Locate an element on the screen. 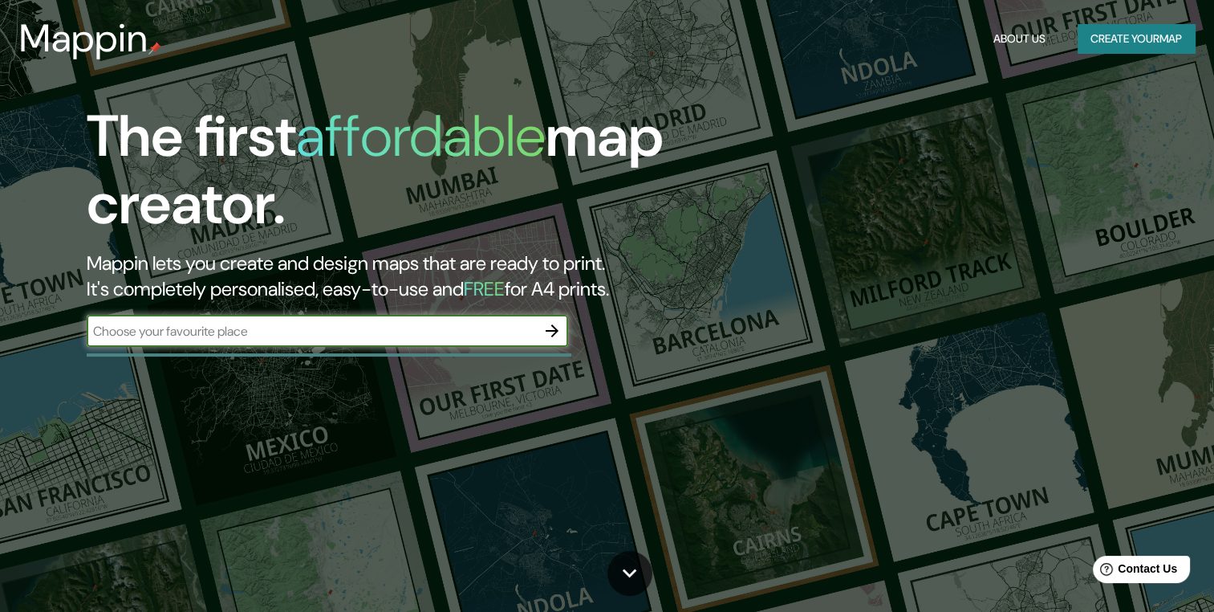 The height and width of the screenshot is (612, 1214). span: Contact Us is located at coordinates (76, 19).